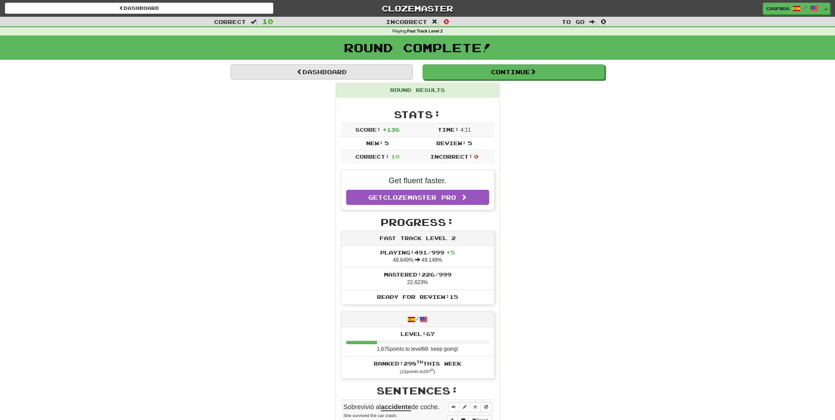 The width and height of the screenshot is (835, 420). I want to click on span: Correct, so click(230, 22).